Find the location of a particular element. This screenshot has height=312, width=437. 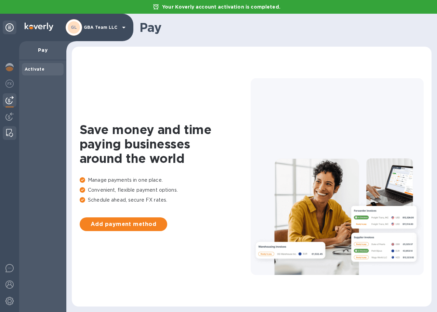

img: Logo is located at coordinates (39, 27).